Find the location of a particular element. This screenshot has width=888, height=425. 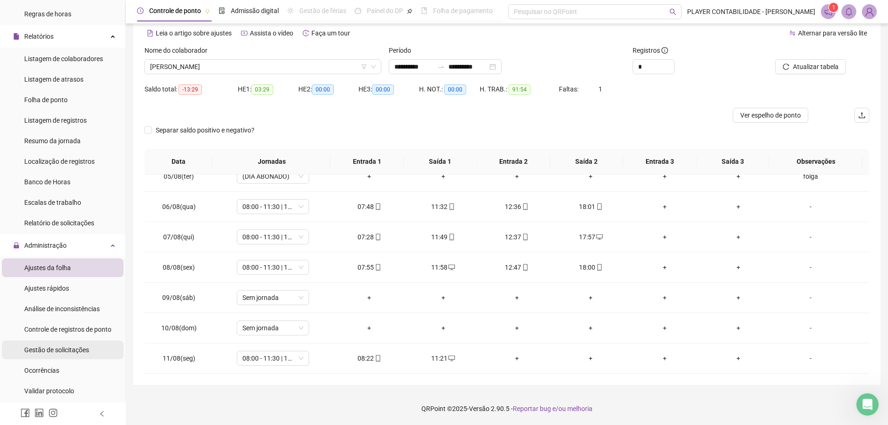

span: Observações is located at coordinates (816, 161).